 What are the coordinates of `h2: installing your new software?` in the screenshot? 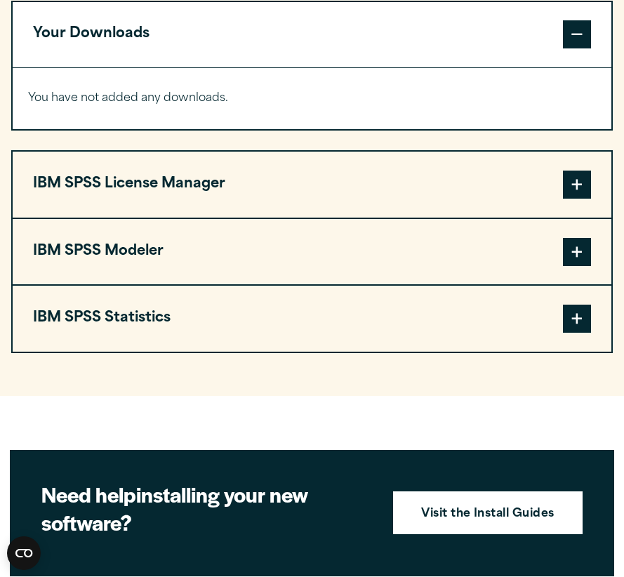 It's located at (207, 508).